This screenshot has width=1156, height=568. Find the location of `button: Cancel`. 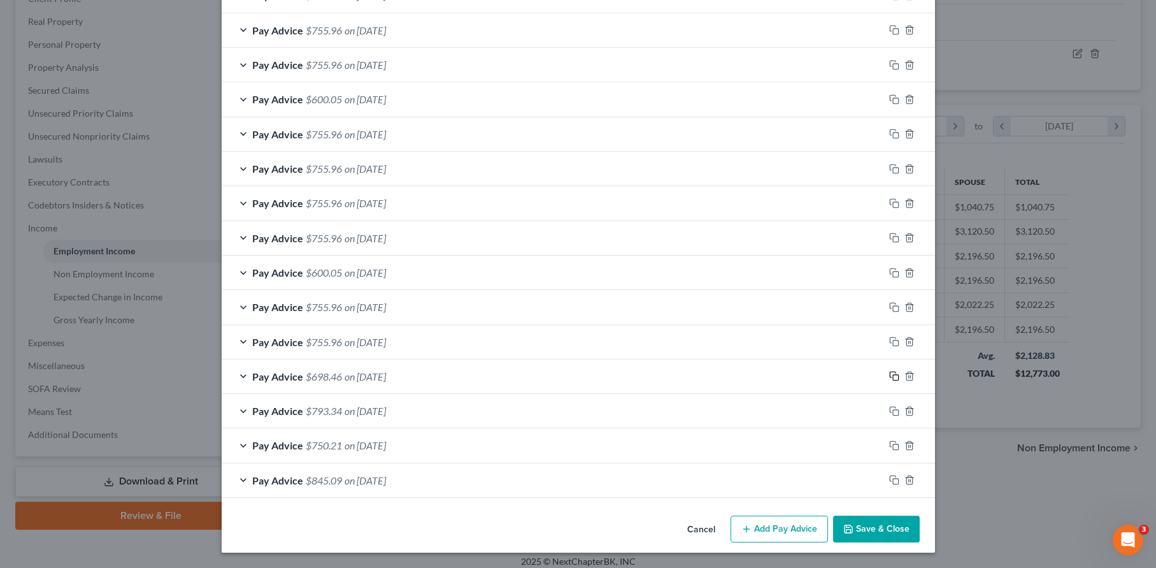

button: Cancel is located at coordinates (701, 529).